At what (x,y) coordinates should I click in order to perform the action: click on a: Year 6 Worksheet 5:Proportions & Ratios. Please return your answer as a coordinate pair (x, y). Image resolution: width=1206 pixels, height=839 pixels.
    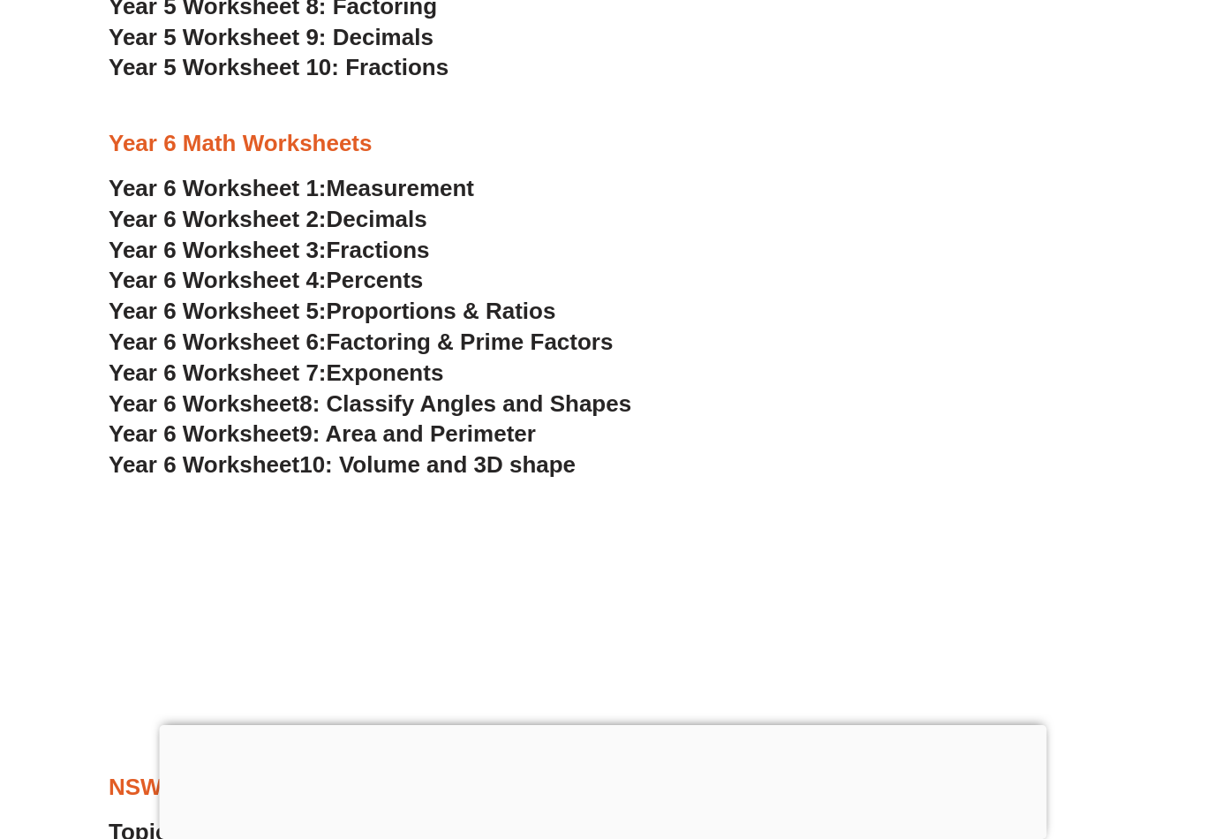
    Looking at the image, I should click on (332, 311).